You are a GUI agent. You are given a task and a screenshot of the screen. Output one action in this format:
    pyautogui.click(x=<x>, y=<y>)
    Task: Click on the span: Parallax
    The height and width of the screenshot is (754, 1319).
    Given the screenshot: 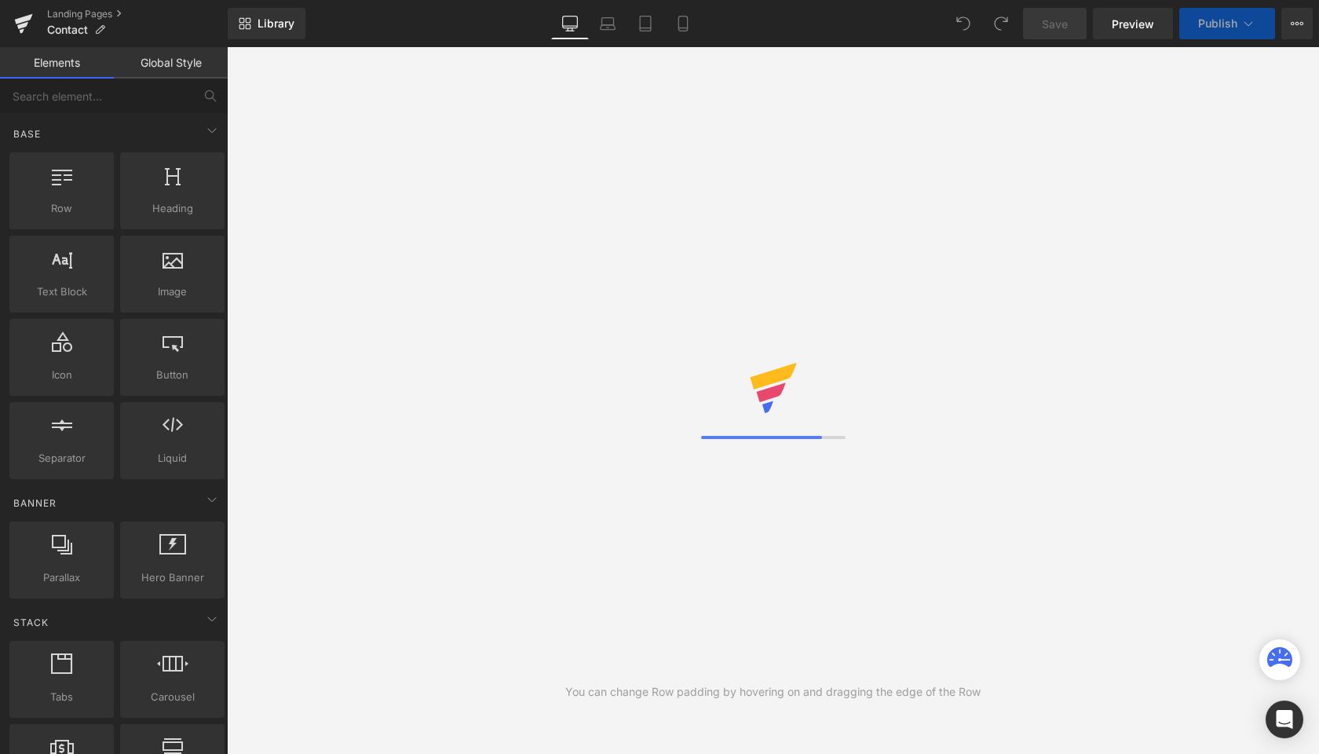 What is the action you would take?
    pyautogui.click(x=61, y=577)
    